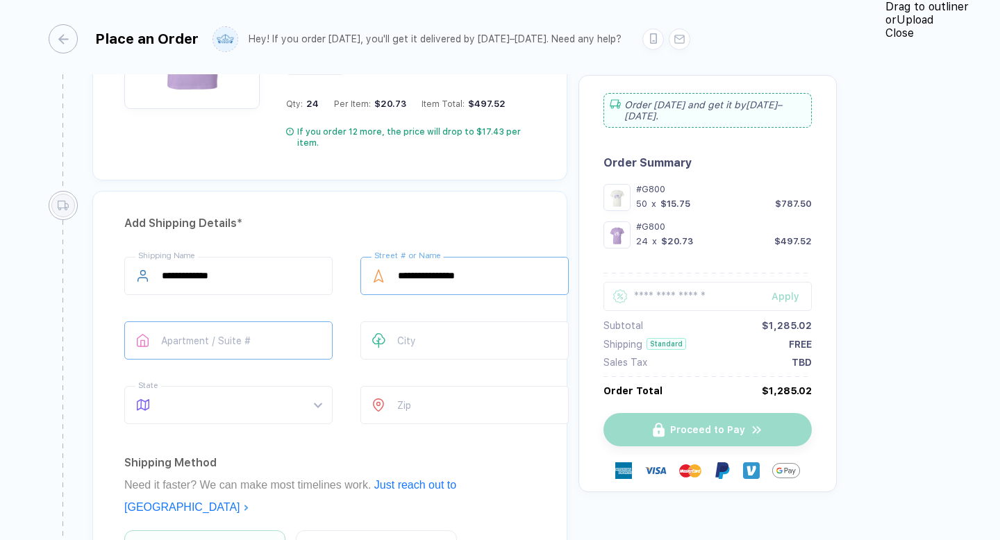 This screenshot has width=1000, height=540. I want to click on div: 50, so click(642, 203).